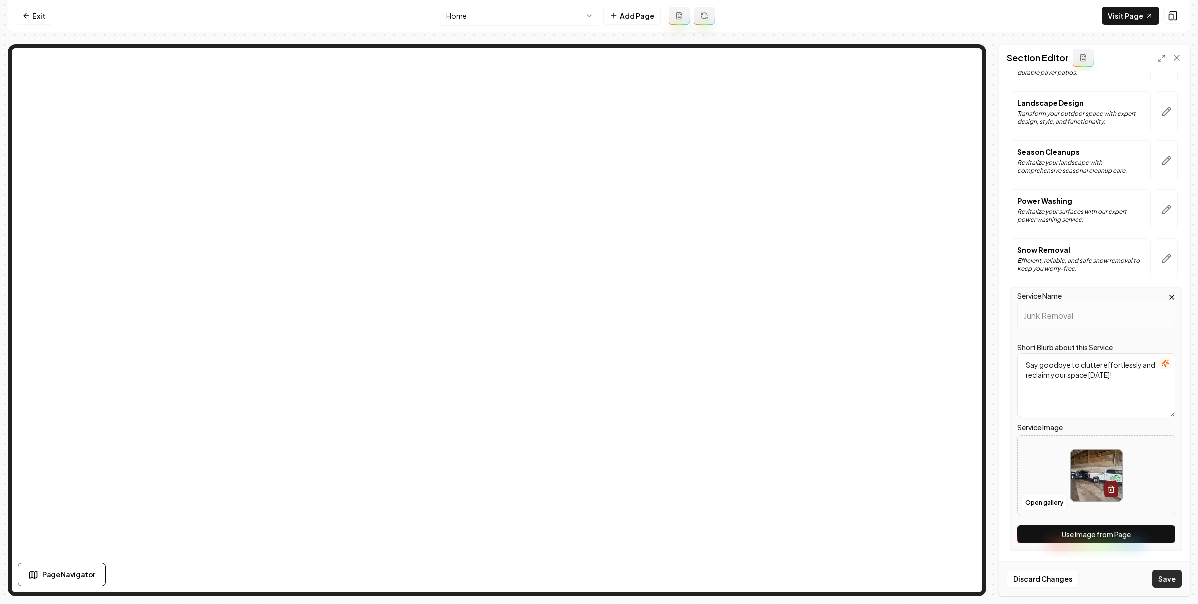 Image resolution: width=1198 pixels, height=604 pixels. Describe the element at coordinates (1065, 347) in the screenshot. I see `label: Short Blurb about this Service` at that location.